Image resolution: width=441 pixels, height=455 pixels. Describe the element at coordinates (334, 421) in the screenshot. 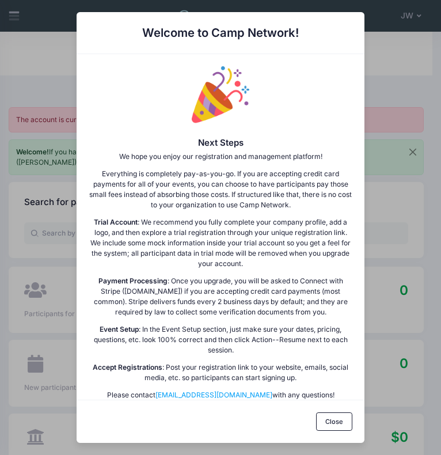

I see `button: Close` at that location.